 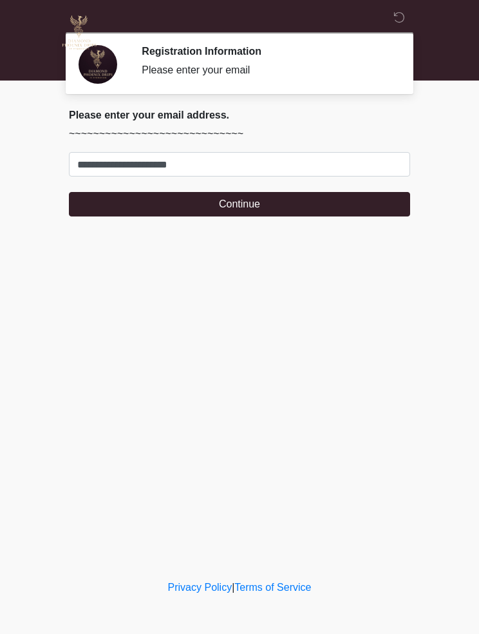 What do you see at coordinates (273, 587) in the screenshot?
I see `a: Terms of Service` at bounding box center [273, 587].